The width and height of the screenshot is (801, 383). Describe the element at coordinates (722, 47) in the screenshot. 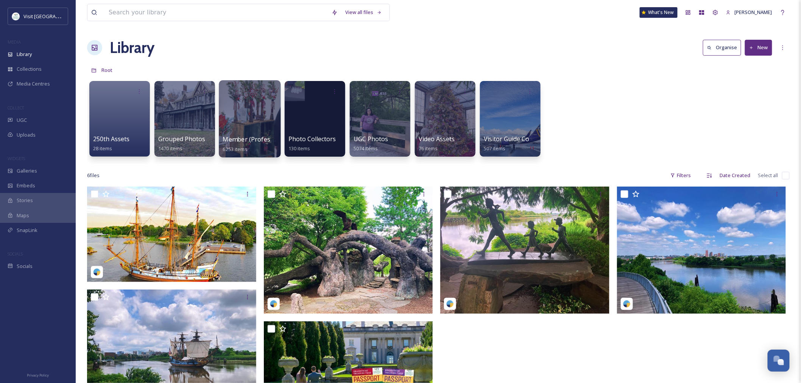

I see `button: Organise` at that location.